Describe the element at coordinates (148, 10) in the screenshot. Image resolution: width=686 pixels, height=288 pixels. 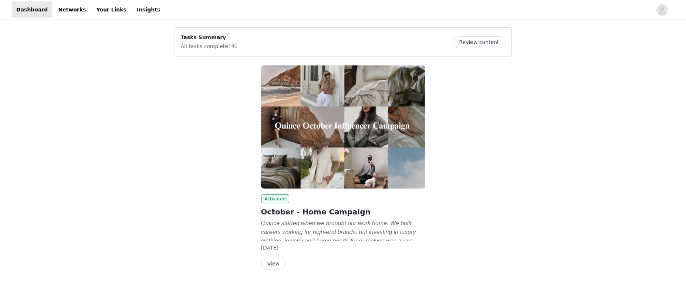
I see `a: Insights` at that location.